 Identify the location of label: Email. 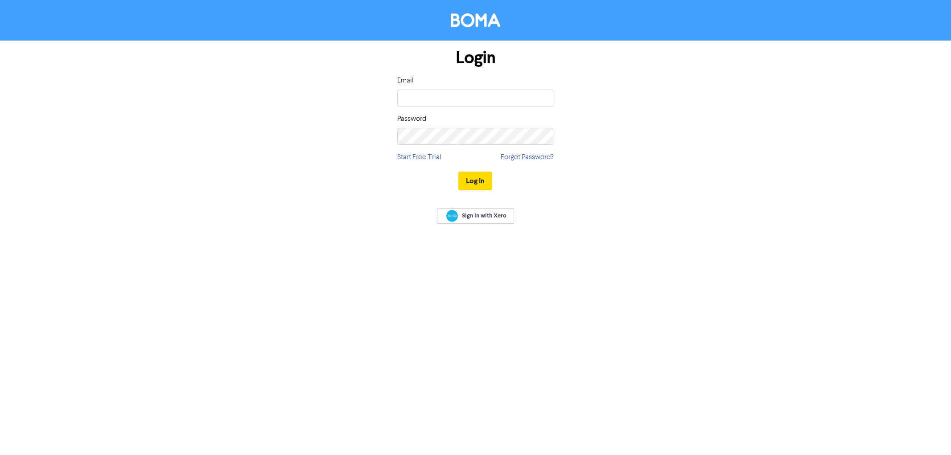
(405, 81).